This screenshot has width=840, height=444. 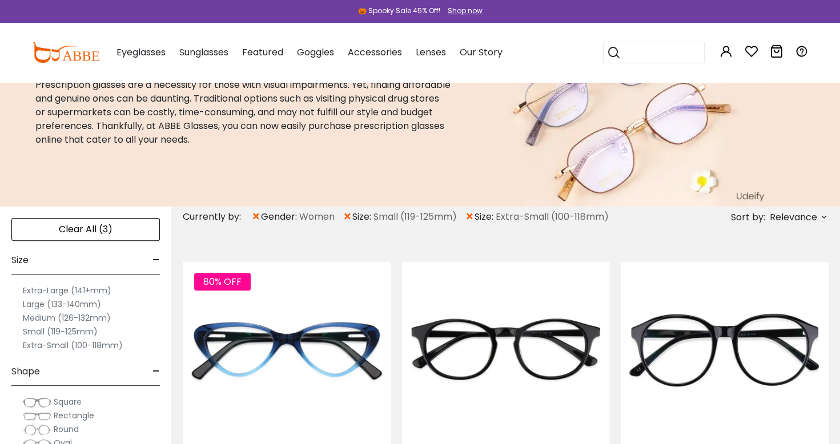 What do you see at coordinates (263, 52) in the screenshot?
I see `span: Featured` at bounding box center [263, 52].